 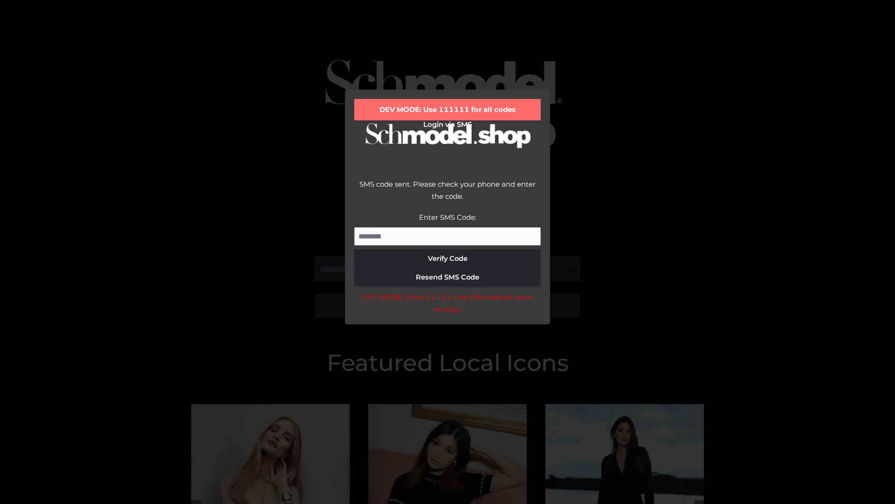 I want to click on h2: Login via SMS, so click(x=448, y=125).